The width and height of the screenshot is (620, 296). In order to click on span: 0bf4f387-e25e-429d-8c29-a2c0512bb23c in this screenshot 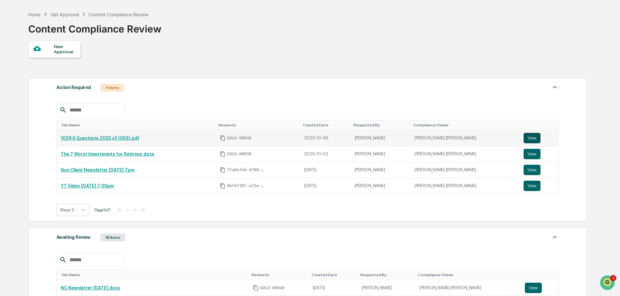, I will do `click(247, 186)`.